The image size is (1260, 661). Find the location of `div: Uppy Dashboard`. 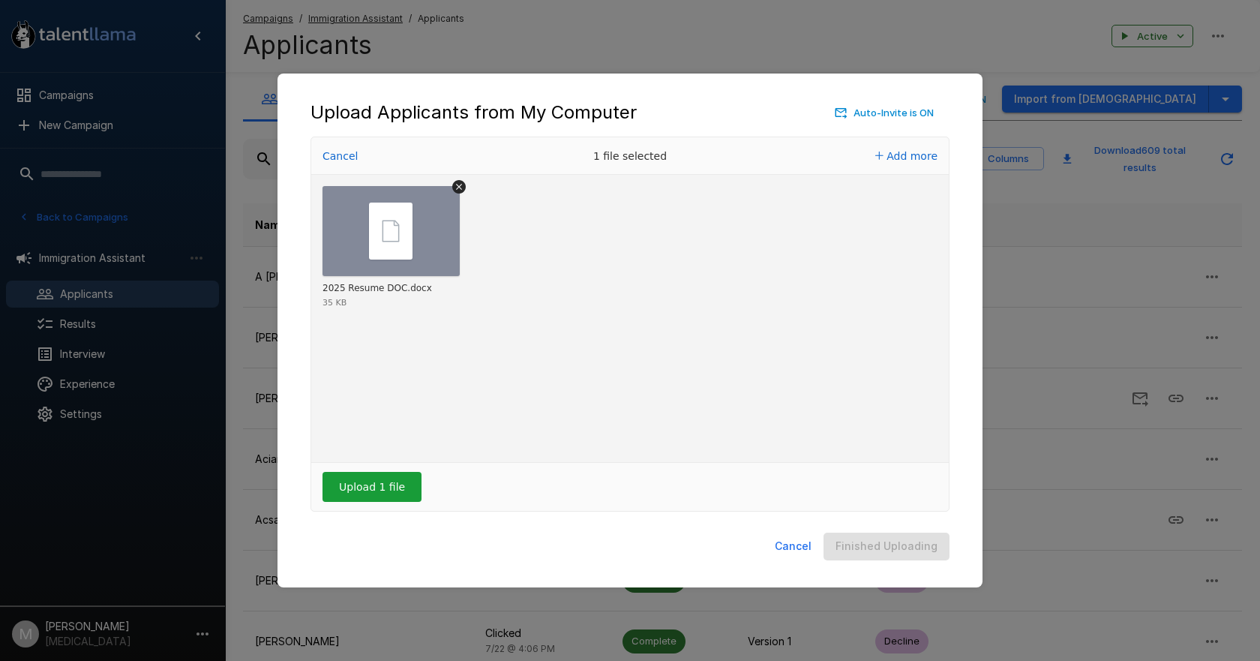

div: Uppy Dashboard is located at coordinates (630, 324).